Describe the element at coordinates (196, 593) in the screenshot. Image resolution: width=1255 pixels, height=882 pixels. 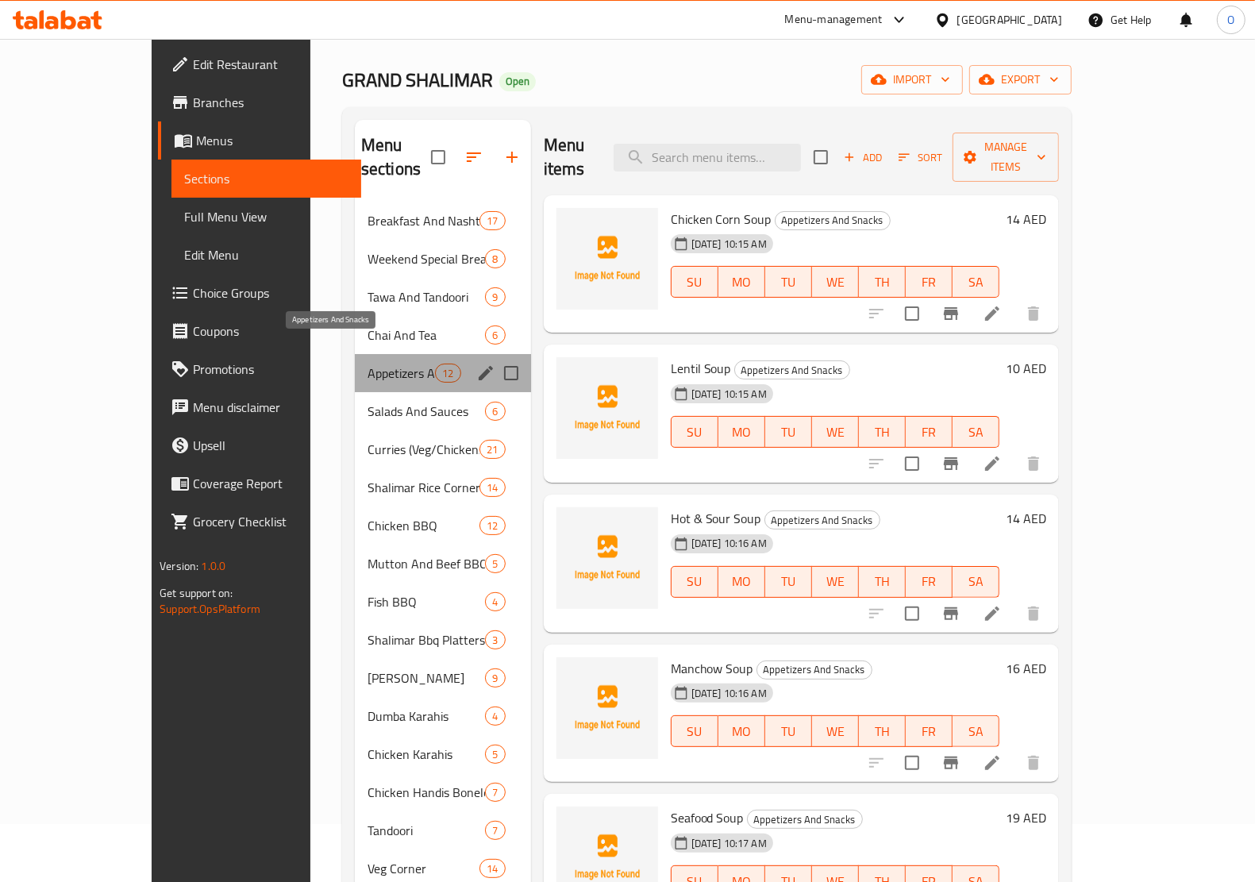
I see `span: Get support on:` at that location.